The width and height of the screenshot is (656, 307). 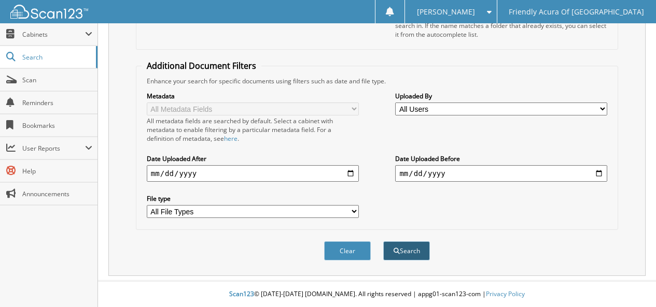 I want to click on a: Privacy Policy, so click(x=505, y=294).